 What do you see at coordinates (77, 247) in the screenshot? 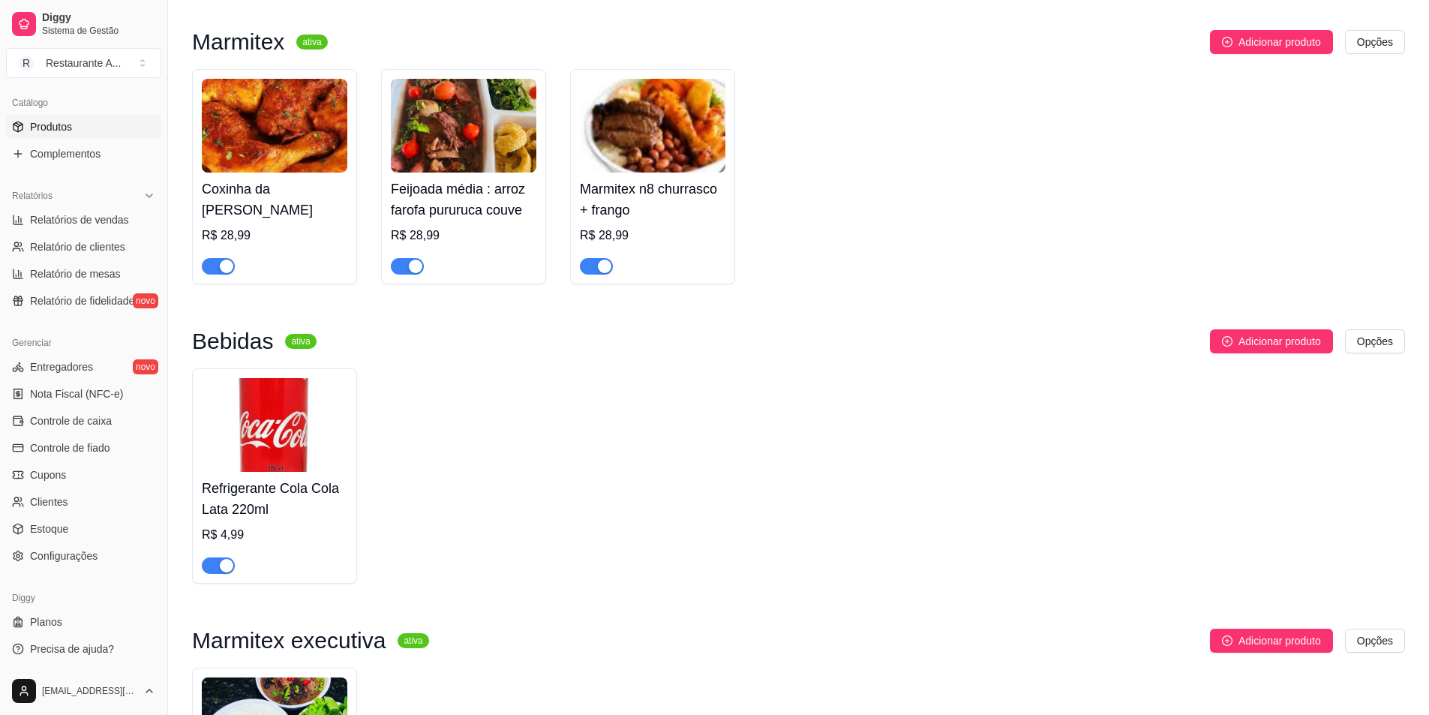
I see `span: Relatório de clientes` at bounding box center [77, 247].